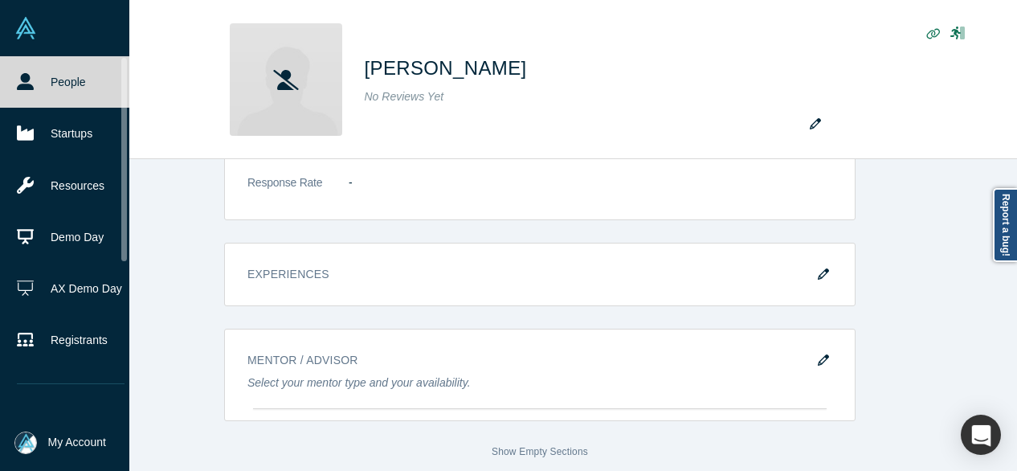  What do you see at coordinates (77, 442) in the screenshot?
I see `span: My Account` at bounding box center [77, 442].